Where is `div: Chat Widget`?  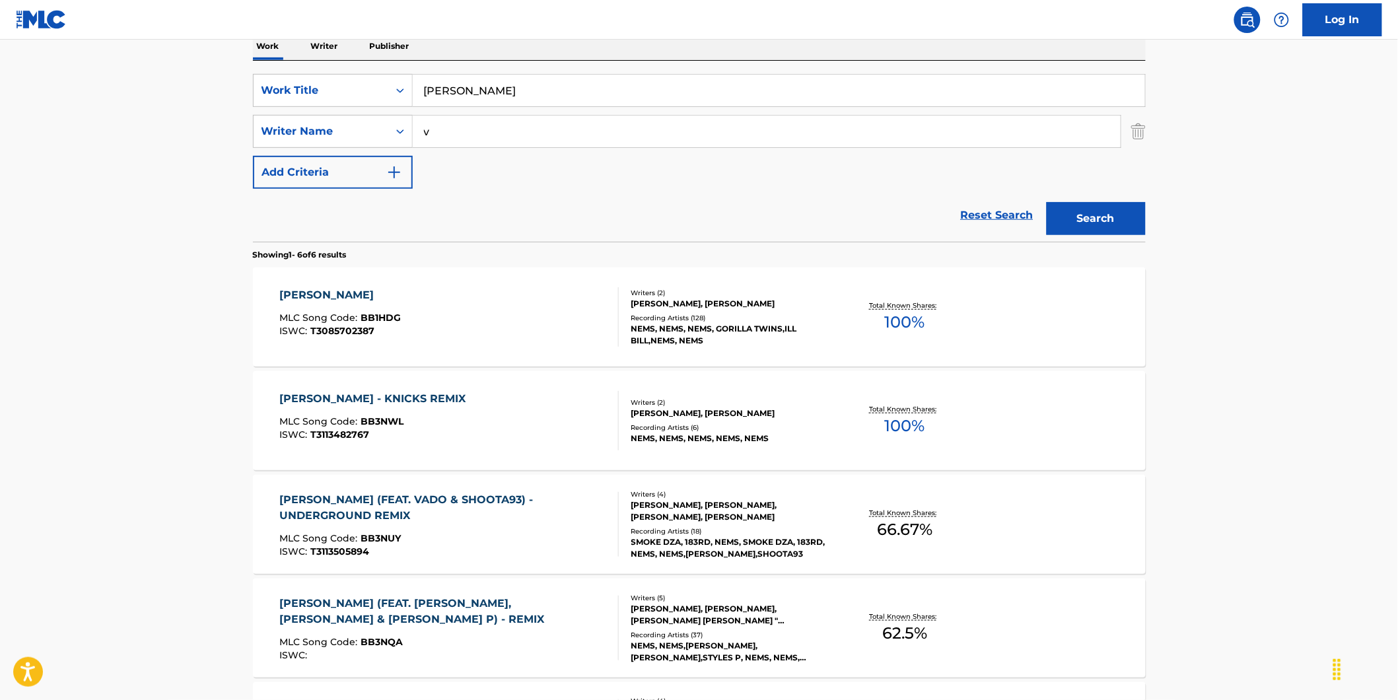
div: Chat Widget is located at coordinates (1365, 668).